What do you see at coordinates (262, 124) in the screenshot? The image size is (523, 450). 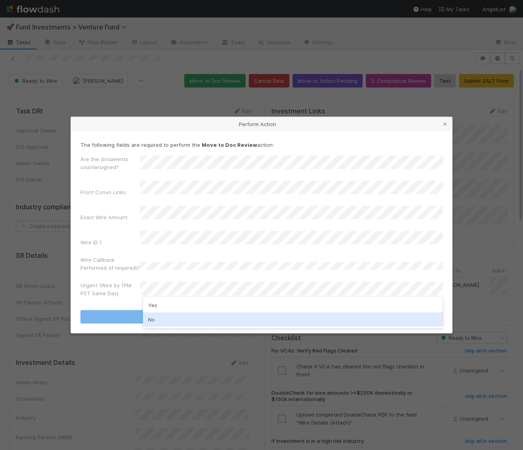 I see `div: Perform Action` at bounding box center [262, 124].